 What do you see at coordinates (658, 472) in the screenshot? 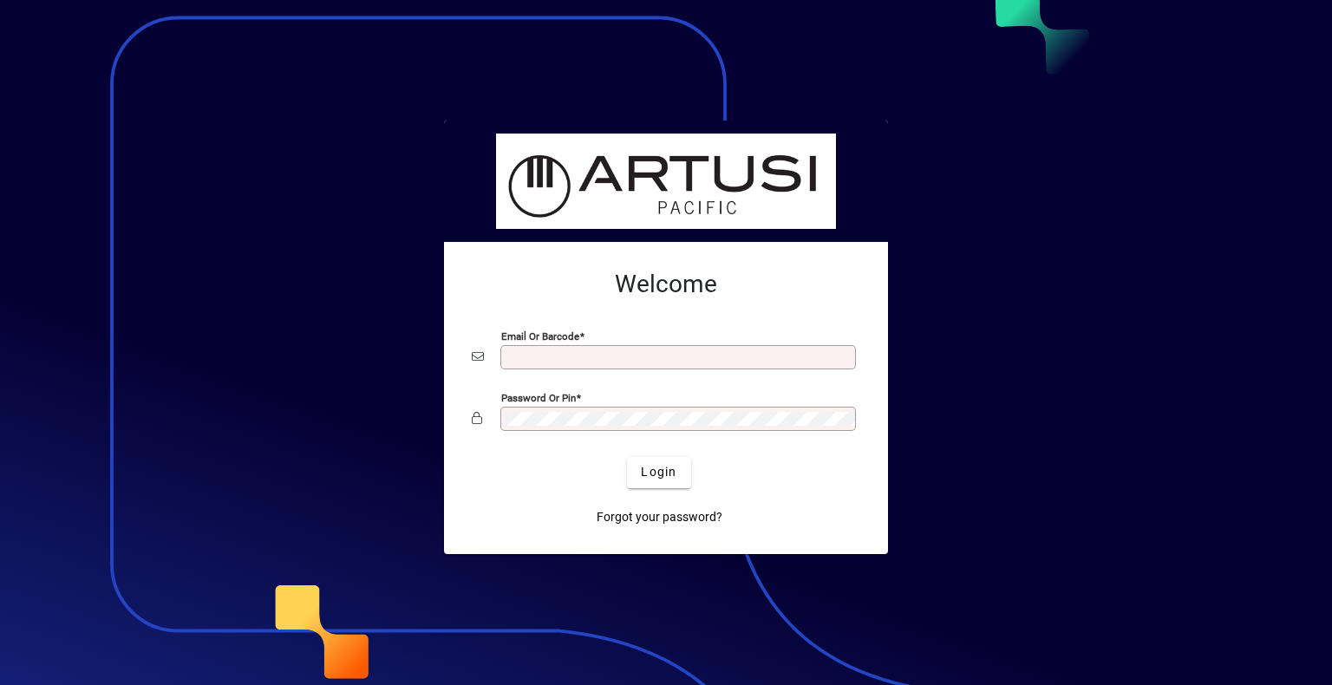
I see `span: Login` at bounding box center [658, 472].